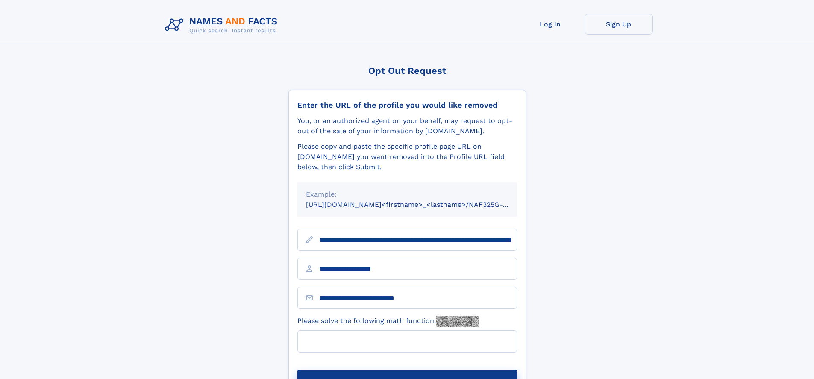 The width and height of the screenshot is (814, 379). I want to click on div: Enter the URL of the profile you would like removed, so click(407, 105).